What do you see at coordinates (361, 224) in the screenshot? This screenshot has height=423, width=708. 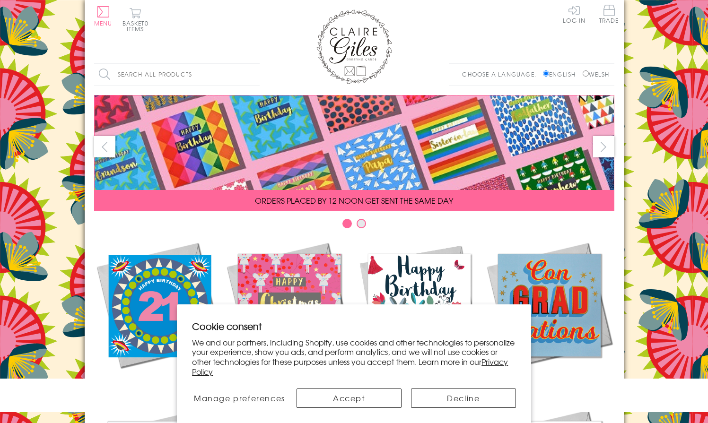 I see `button: Carousel Page 2` at bounding box center [361, 224].